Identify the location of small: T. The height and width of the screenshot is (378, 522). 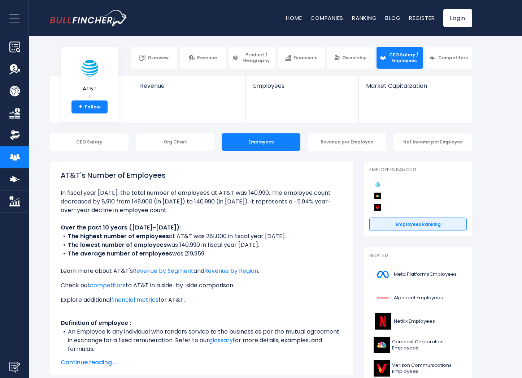
(90, 96).